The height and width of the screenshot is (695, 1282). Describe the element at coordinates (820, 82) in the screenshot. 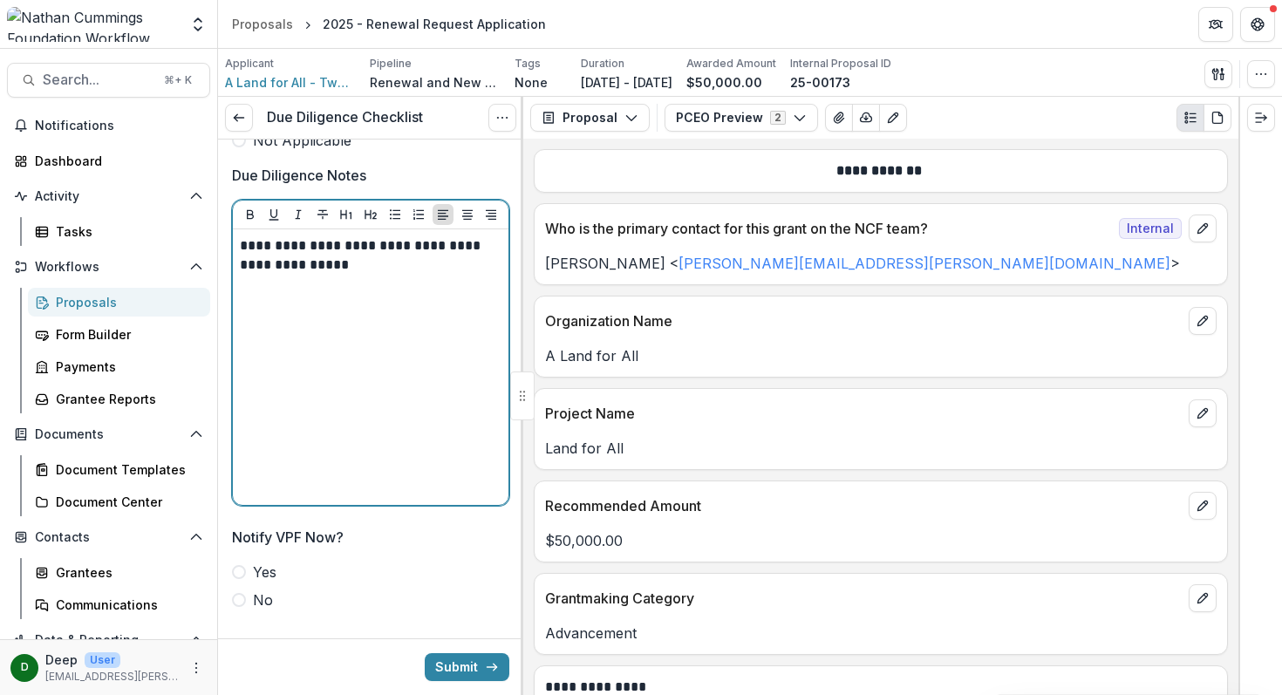

I see `p: 25-00173` at that location.